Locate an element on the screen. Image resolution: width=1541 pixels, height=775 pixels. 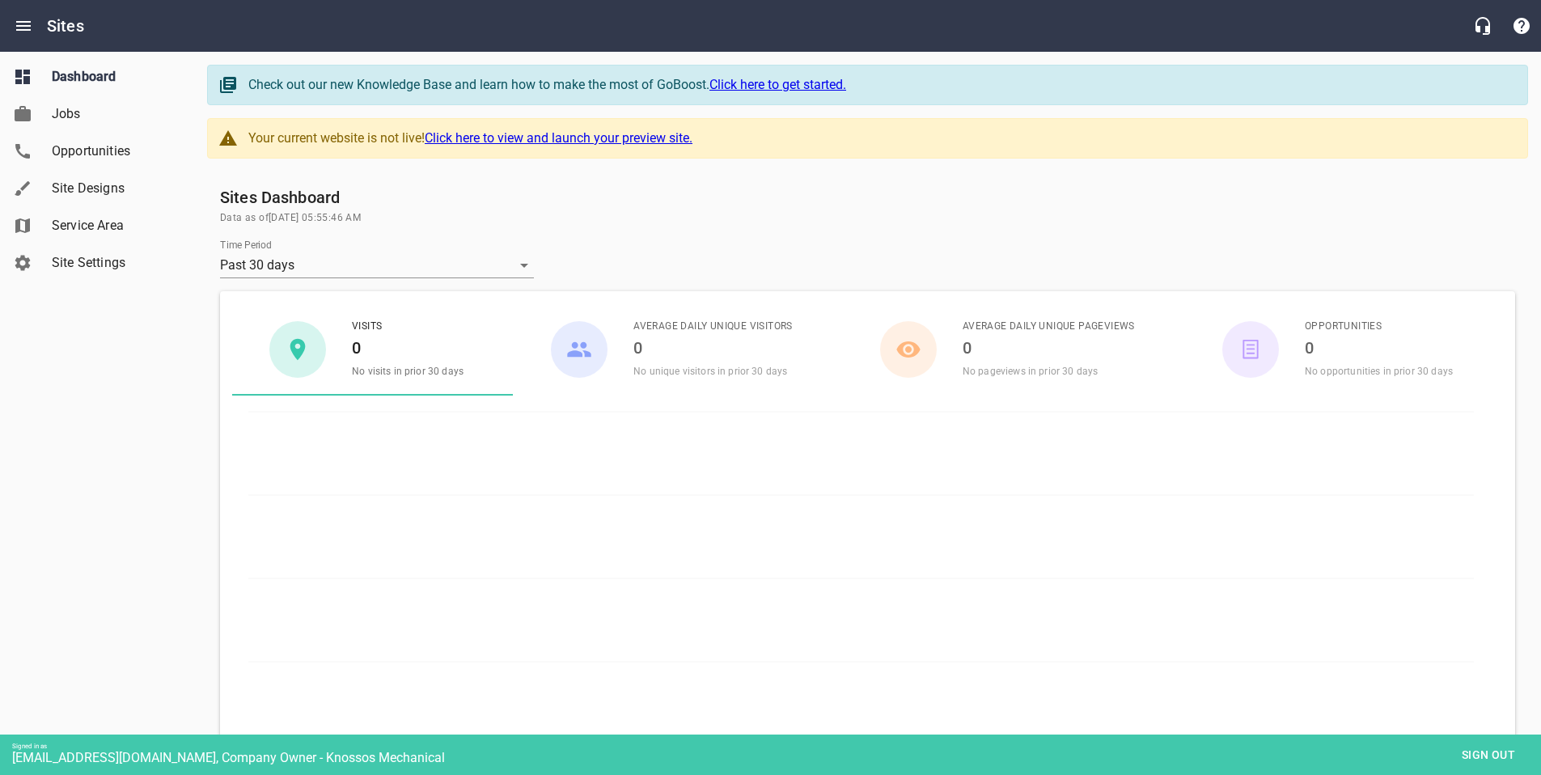
a: Your current website is not live!Click here to view and launch your preview site. is located at coordinates (867, 138).